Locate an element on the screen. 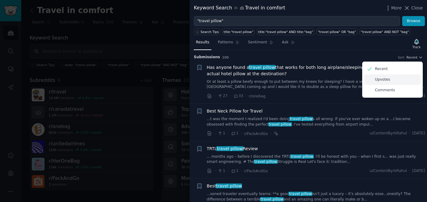  a: ... months ago – before I discovered the TRTLtravel pillow. I'll be honest with you – when I firs... is located at coordinates (316, 159).